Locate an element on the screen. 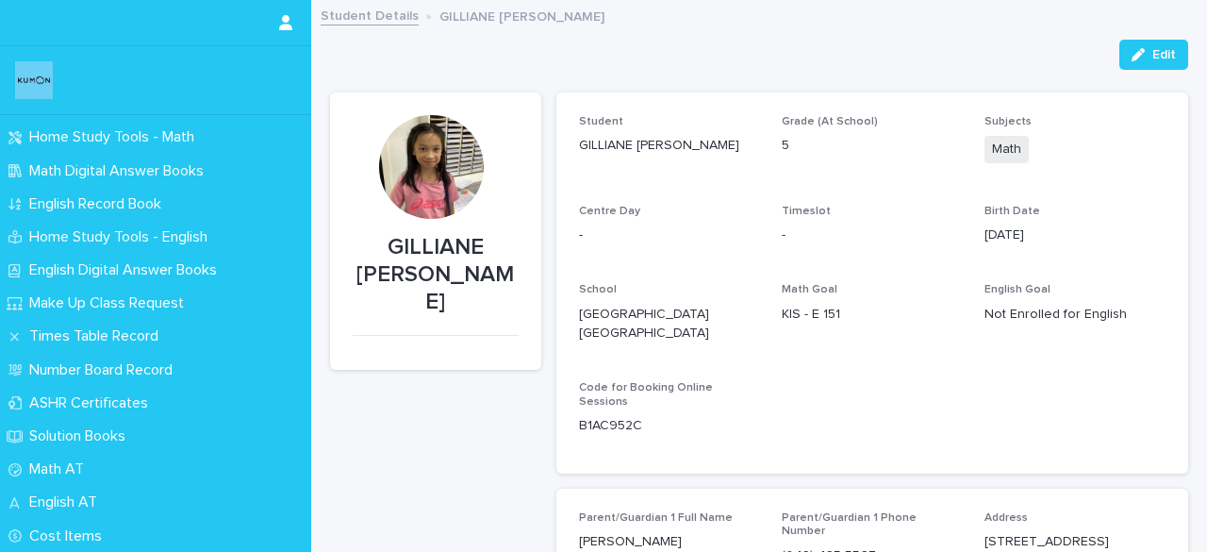 The height and width of the screenshot is (552, 1207). a: Student Details is located at coordinates (370, 14).